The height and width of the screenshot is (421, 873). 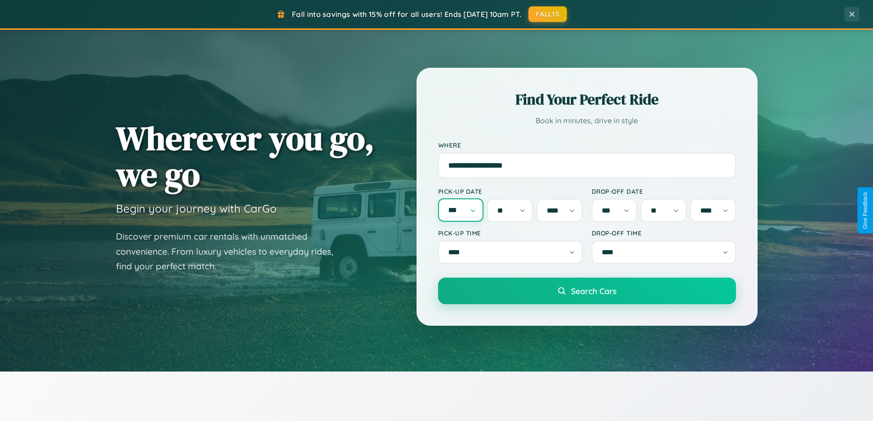 What do you see at coordinates (663, 191) in the screenshot?
I see `label: Drop-off Date` at bounding box center [663, 191].